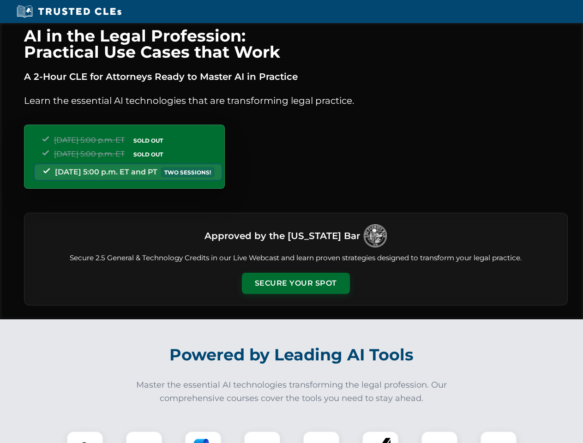  What do you see at coordinates (375, 236) in the screenshot?
I see `img: Logo` at bounding box center [375, 236].